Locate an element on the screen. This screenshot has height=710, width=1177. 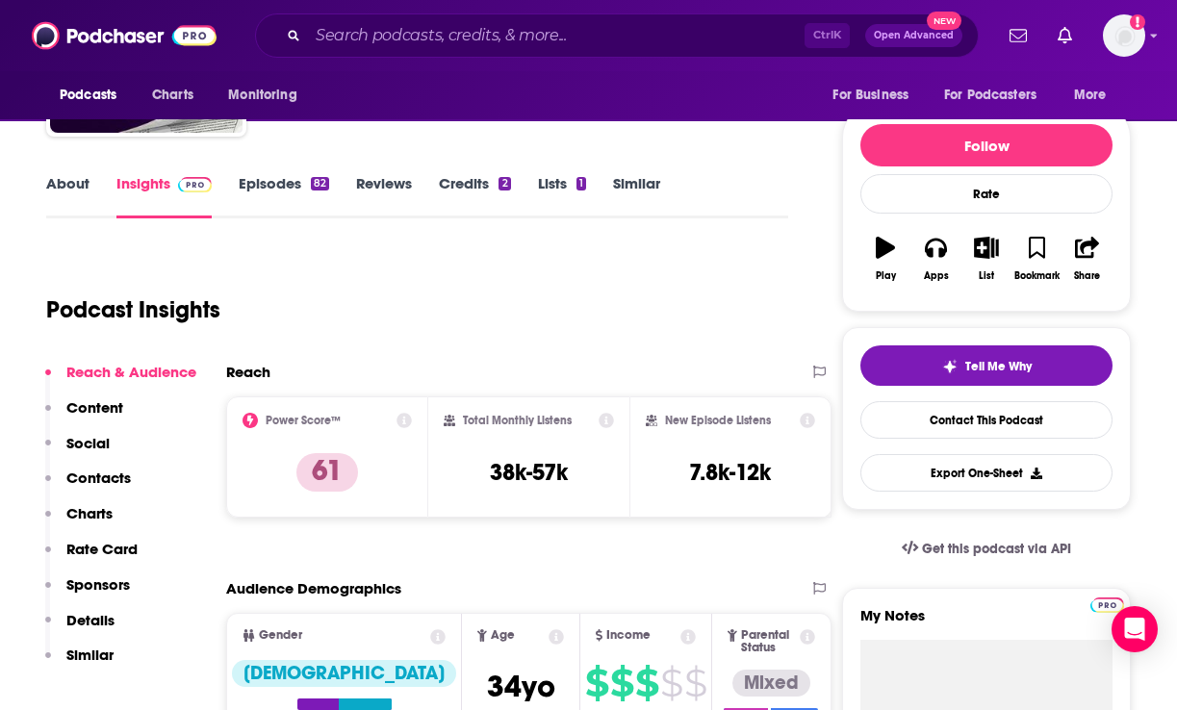
p: Details is located at coordinates (90, 620).